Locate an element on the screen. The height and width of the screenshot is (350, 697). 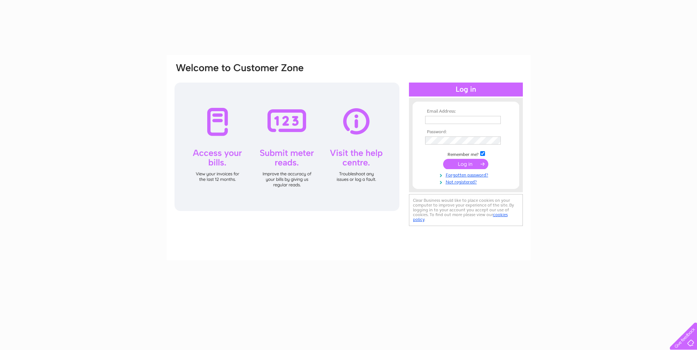
a: cookies policy is located at coordinates (460, 217).